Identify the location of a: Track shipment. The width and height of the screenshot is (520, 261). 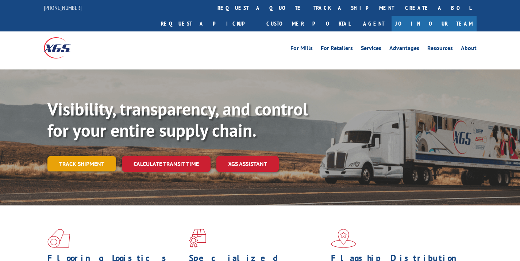
(82, 164).